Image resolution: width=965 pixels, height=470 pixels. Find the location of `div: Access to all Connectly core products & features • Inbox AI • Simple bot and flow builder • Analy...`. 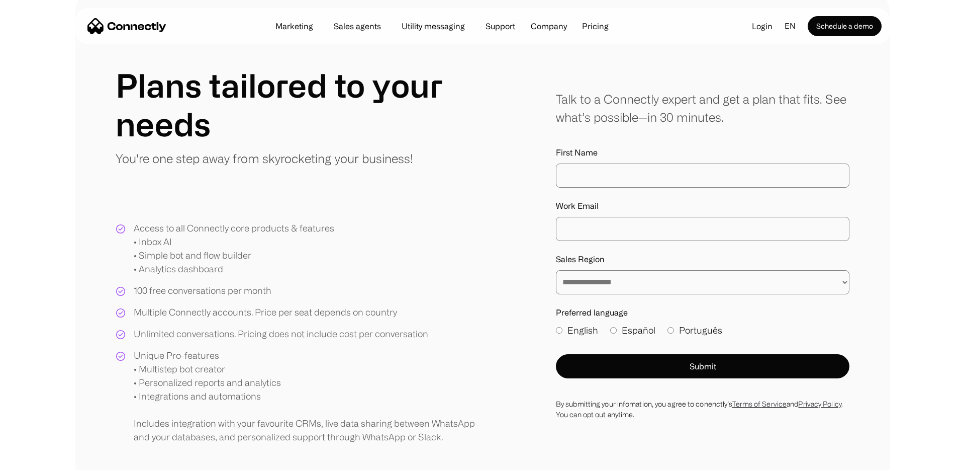

div: Access to all Connectly core products & features • Inbox AI • Simple bot and flow builder • Analy... is located at coordinates (234, 248).